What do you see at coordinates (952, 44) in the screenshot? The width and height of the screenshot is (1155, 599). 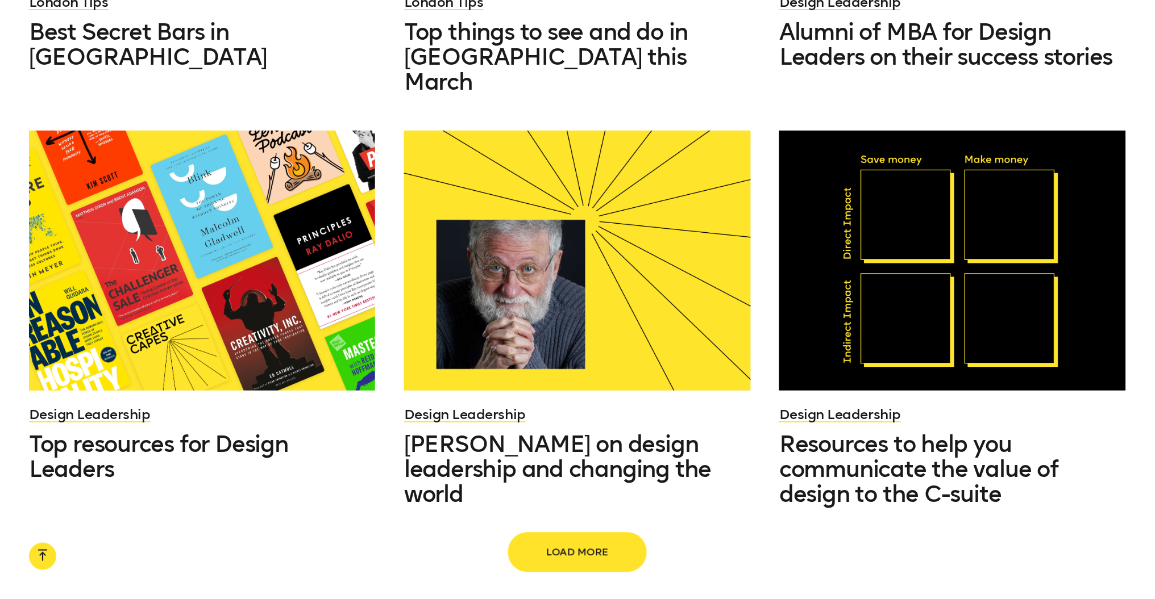 I see `a: Alumni of MBA for Design Leaders on their success stories` at bounding box center [952, 44].